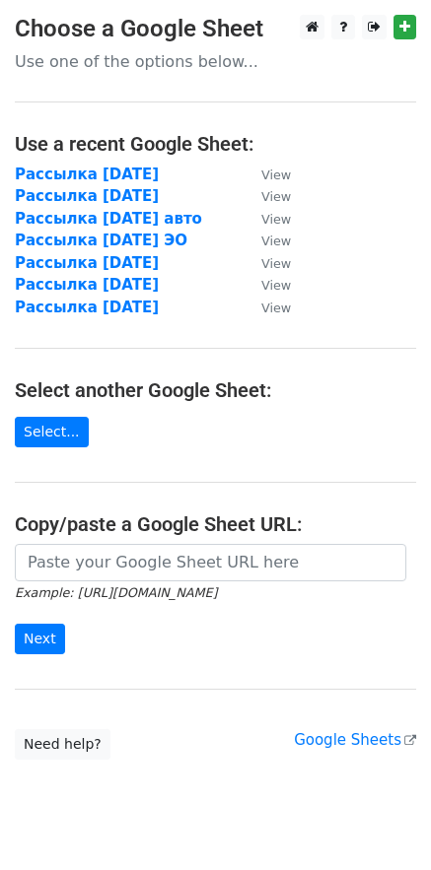 This screenshot has width=431, height=870. What do you see at coordinates (355, 740) in the screenshot?
I see `a: Google Sheets` at bounding box center [355, 740].